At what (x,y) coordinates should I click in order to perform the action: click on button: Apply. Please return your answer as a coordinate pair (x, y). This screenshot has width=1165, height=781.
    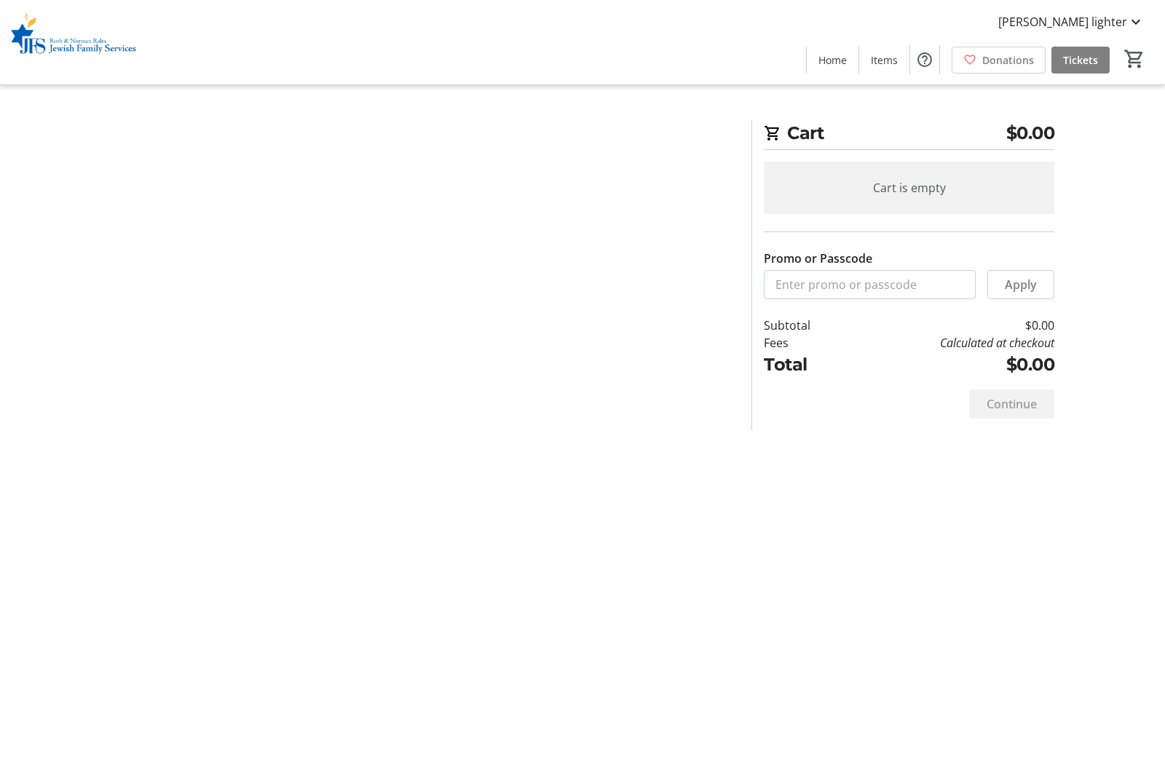
    Looking at the image, I should click on (1021, 285).